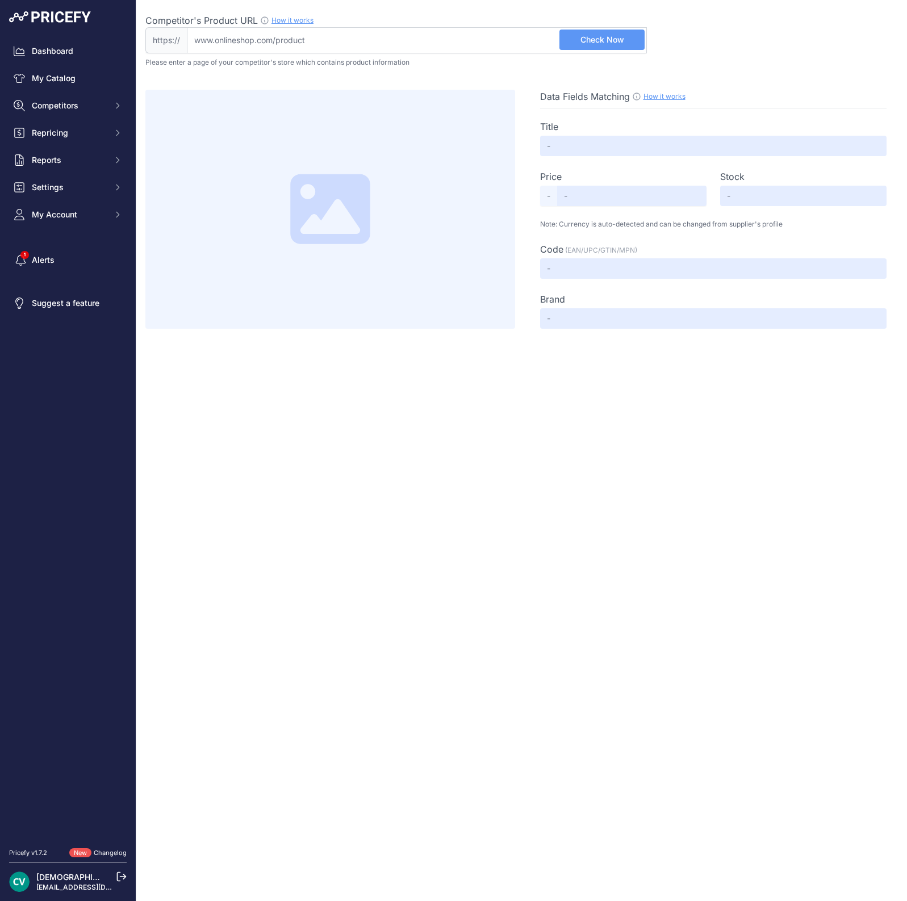 The height and width of the screenshot is (901, 907). Describe the element at coordinates (69, 215) in the screenshot. I see `span: My Account` at that location.